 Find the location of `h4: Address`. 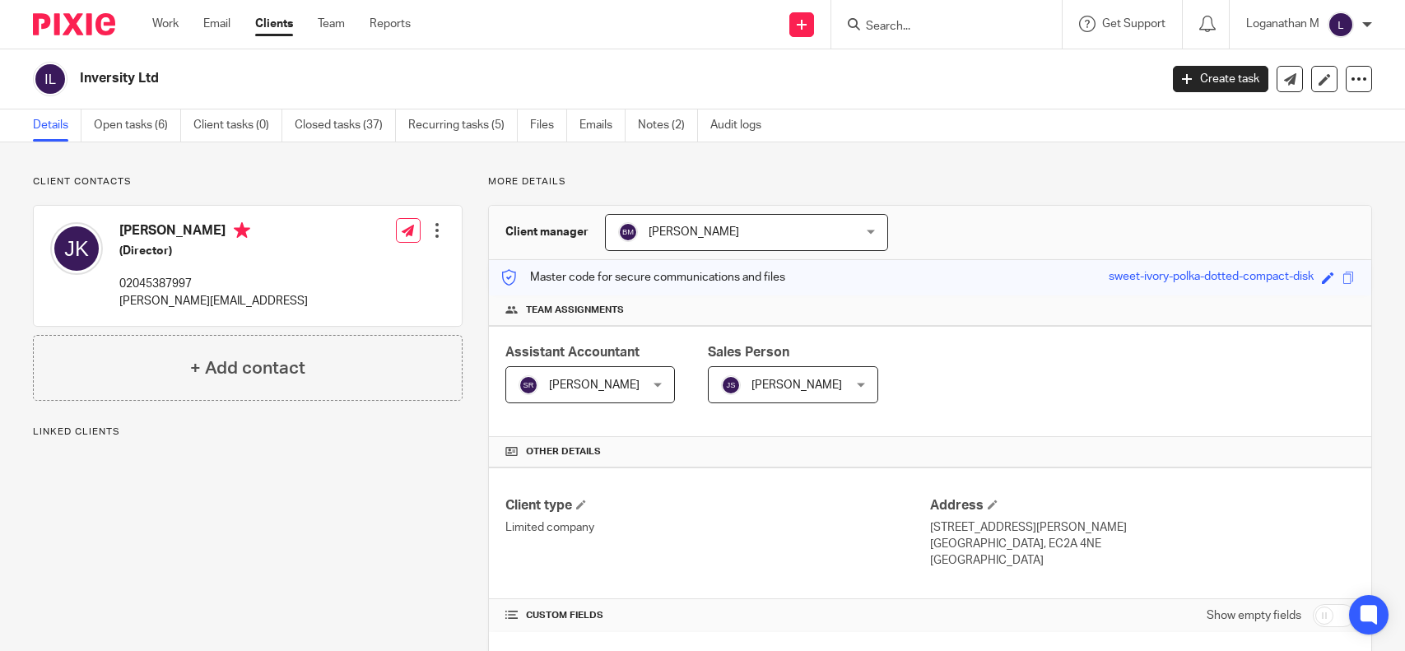

h4: Address is located at coordinates (1142, 505).